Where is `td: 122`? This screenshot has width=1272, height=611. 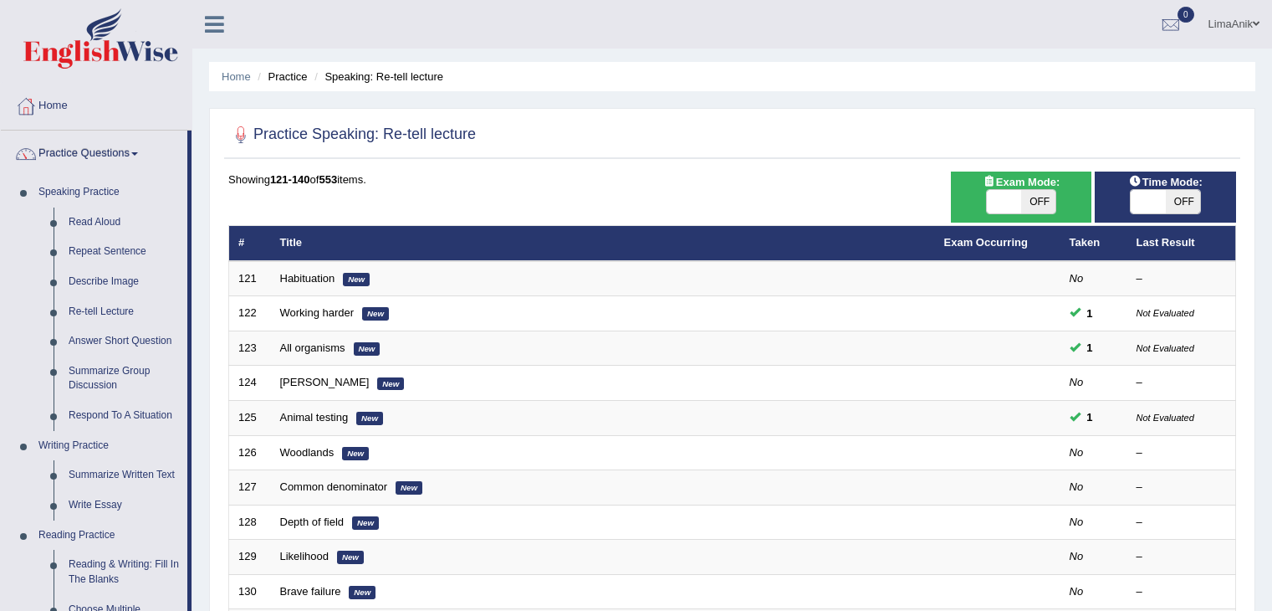
td: 122 is located at coordinates (250, 314).